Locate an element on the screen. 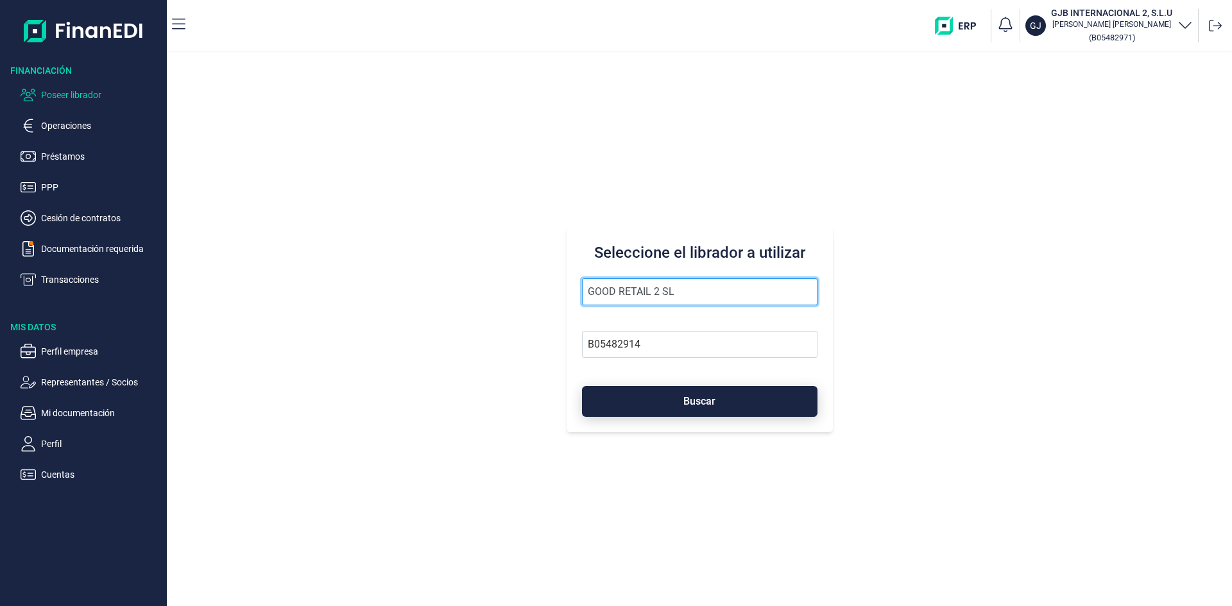 Image resolution: width=1232 pixels, height=606 pixels. button: Perfil empresa is located at coordinates (91, 352).